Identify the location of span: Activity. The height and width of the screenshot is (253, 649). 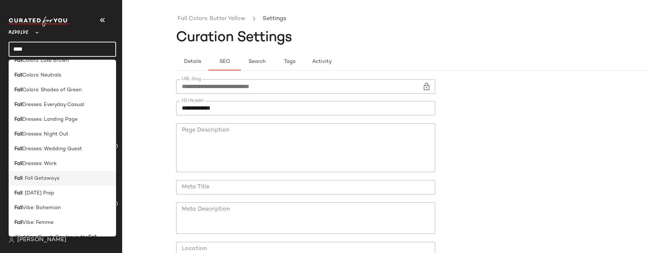
(321, 62).